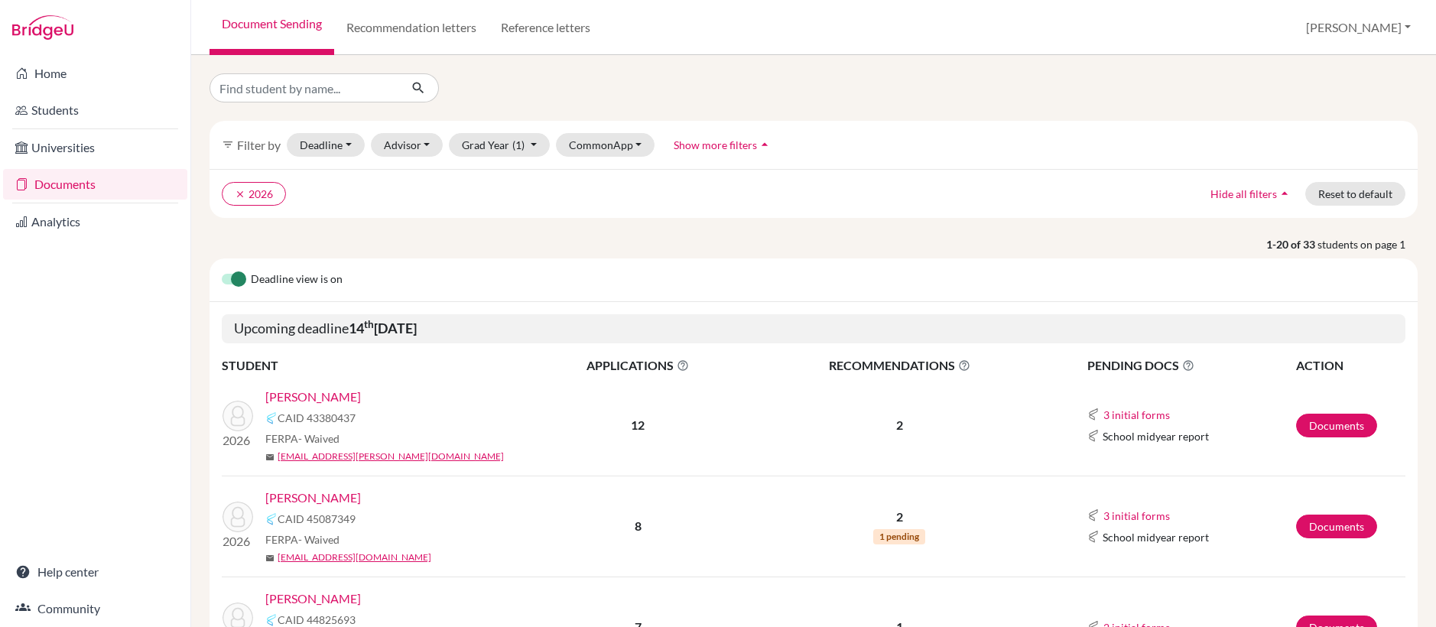 The image size is (1436, 627). Describe the element at coordinates (375, 366) in the screenshot. I see `th: STUDENT` at that location.